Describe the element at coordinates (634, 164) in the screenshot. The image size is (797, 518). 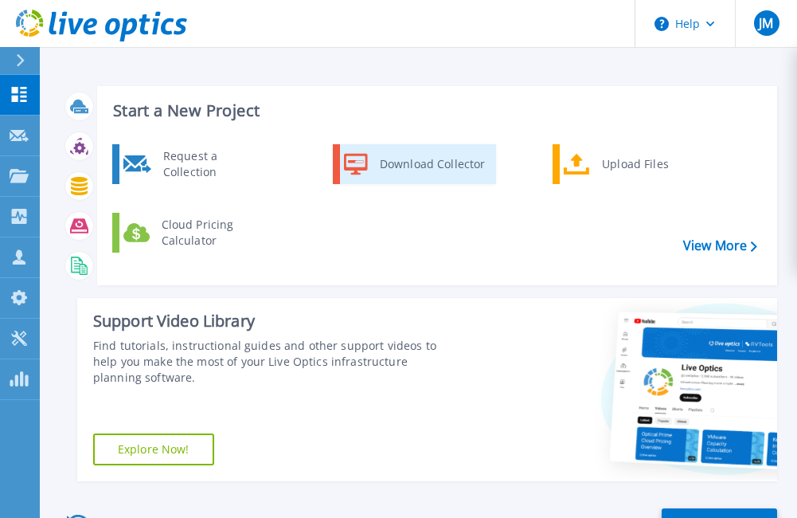
I see `a: Upload Files` at that location.